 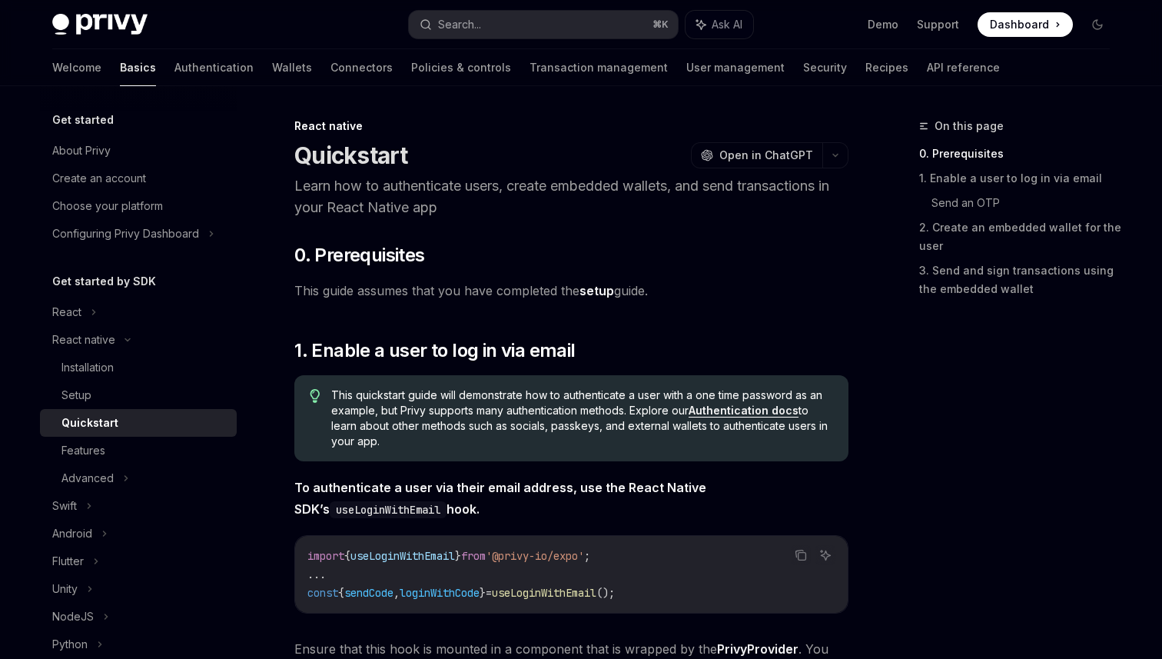 I want to click on span: 1. Enable a user to log in via email, so click(x=434, y=350).